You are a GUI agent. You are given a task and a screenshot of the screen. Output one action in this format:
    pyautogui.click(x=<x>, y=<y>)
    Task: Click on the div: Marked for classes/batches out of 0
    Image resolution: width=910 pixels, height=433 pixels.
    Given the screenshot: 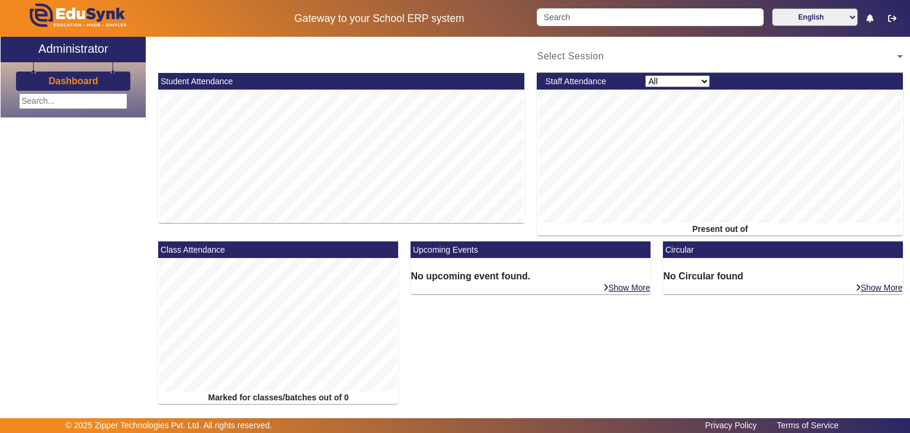 What is the action you would take?
    pyautogui.click(x=278, y=397)
    